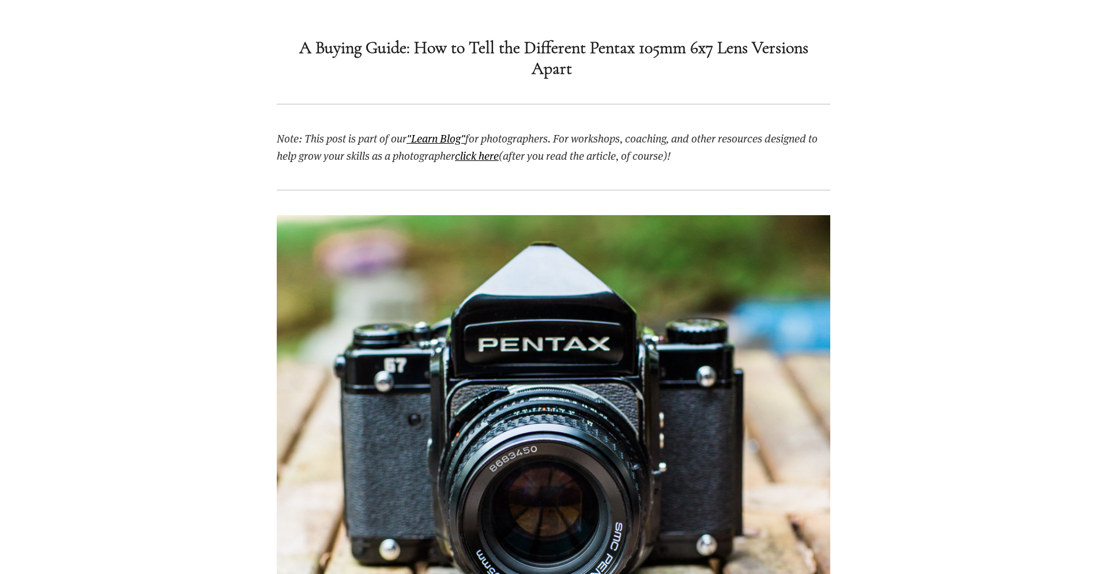 This screenshot has height=574, width=1107. Describe the element at coordinates (556, 58) in the screenshot. I see `strong: A Buying Guide: How to Tell the Different Pentax 105mm 6x7 Lens Versions Apart` at that location.